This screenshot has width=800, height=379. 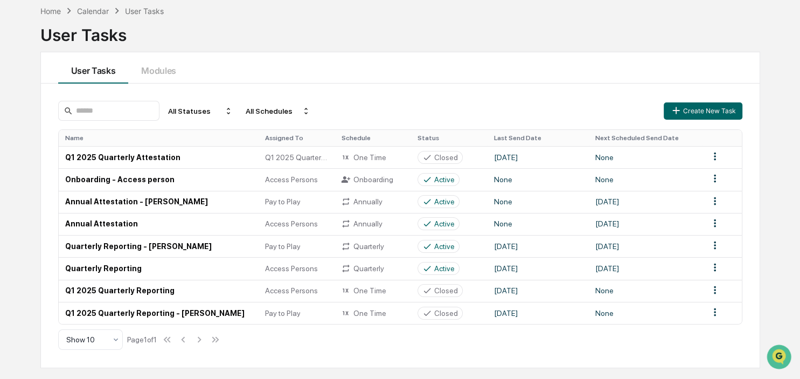 I want to click on a: 🗄️Attestations, so click(x=106, y=141).